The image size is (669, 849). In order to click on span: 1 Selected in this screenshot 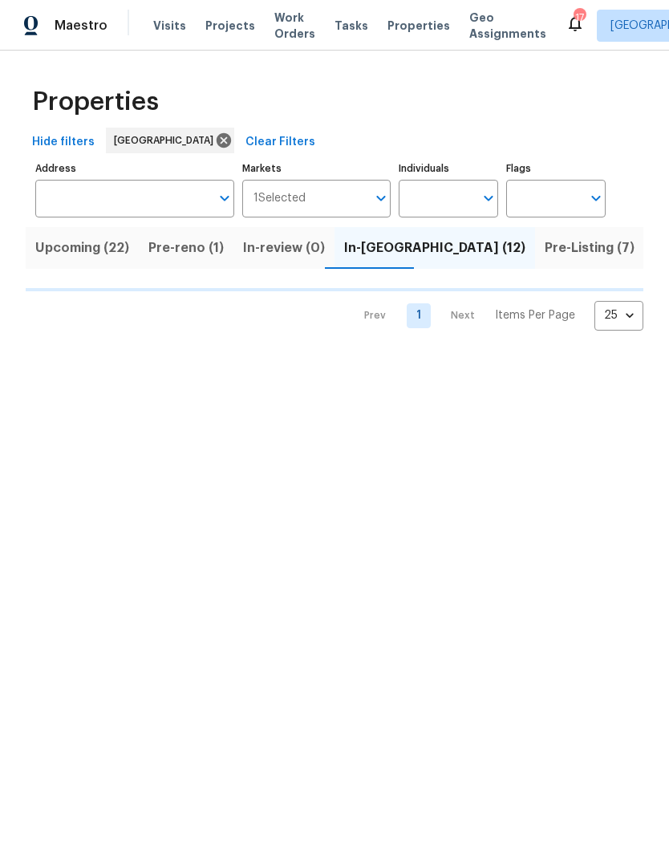, I will do `click(279, 198)`.